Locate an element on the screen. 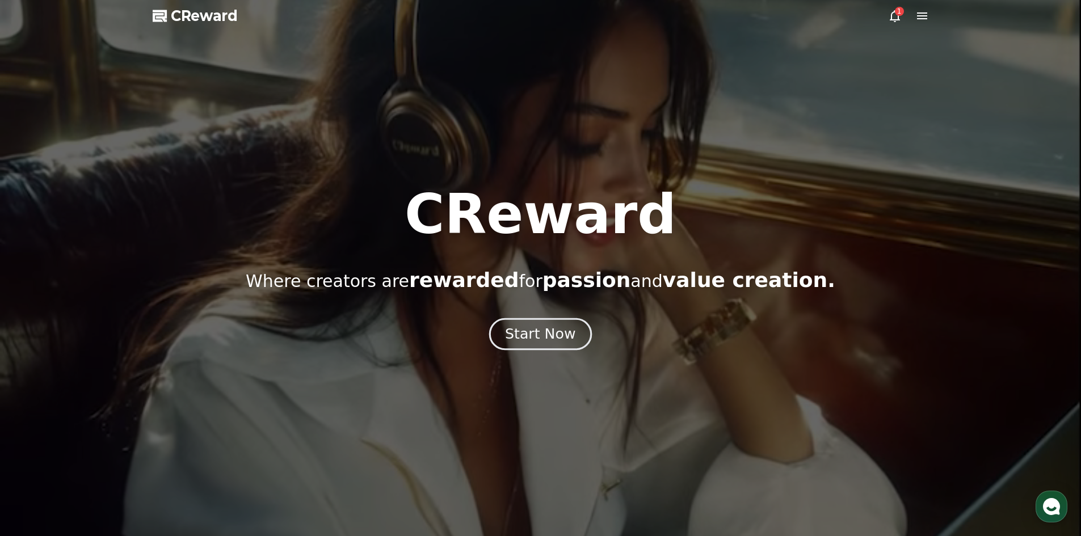 The height and width of the screenshot is (536, 1081). span: CReward is located at coordinates (204, 16).